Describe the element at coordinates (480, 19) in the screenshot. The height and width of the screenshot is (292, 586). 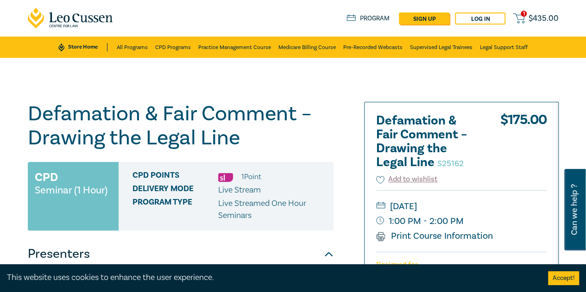
I see `a: Log in` at that location.